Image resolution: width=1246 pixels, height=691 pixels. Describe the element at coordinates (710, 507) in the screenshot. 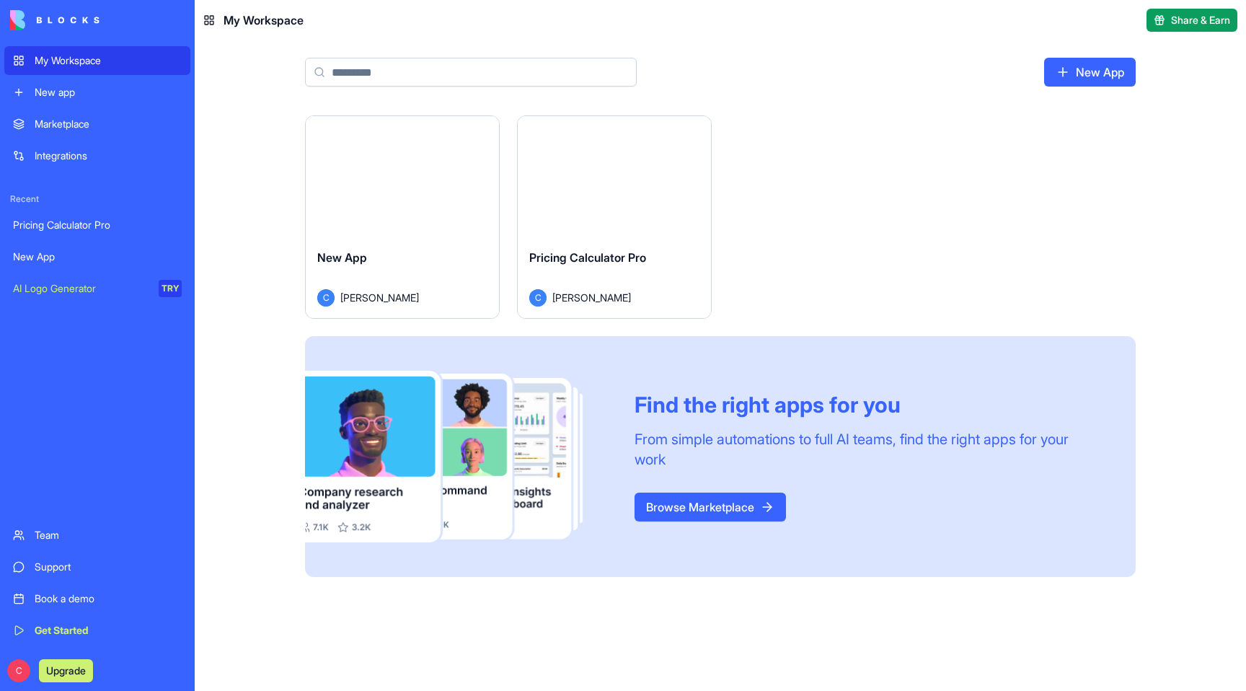

I see `a: Browse Marketplace` at that location.